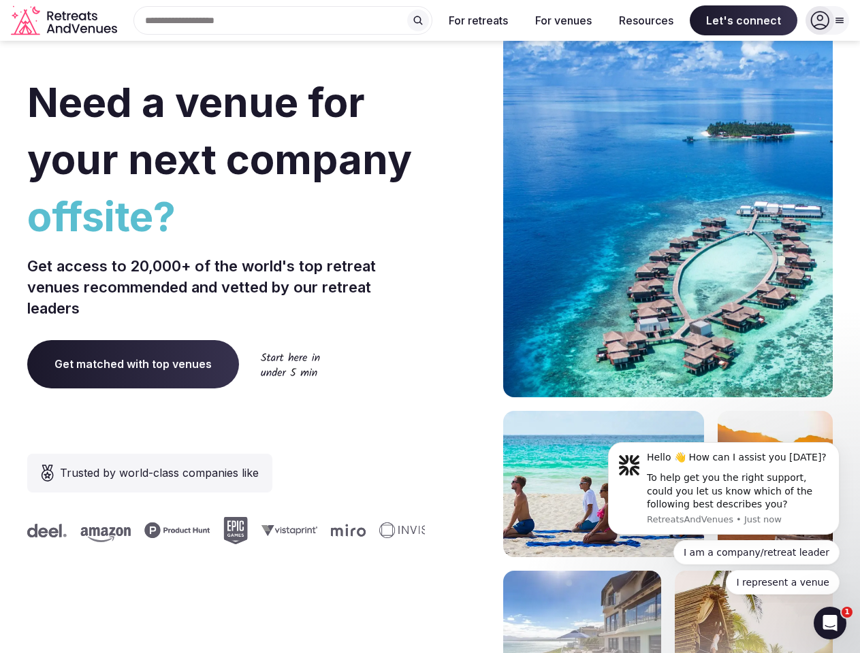 This screenshot has width=860, height=653. What do you see at coordinates (743, 20) in the screenshot?
I see `span: Let's connect` at bounding box center [743, 20].